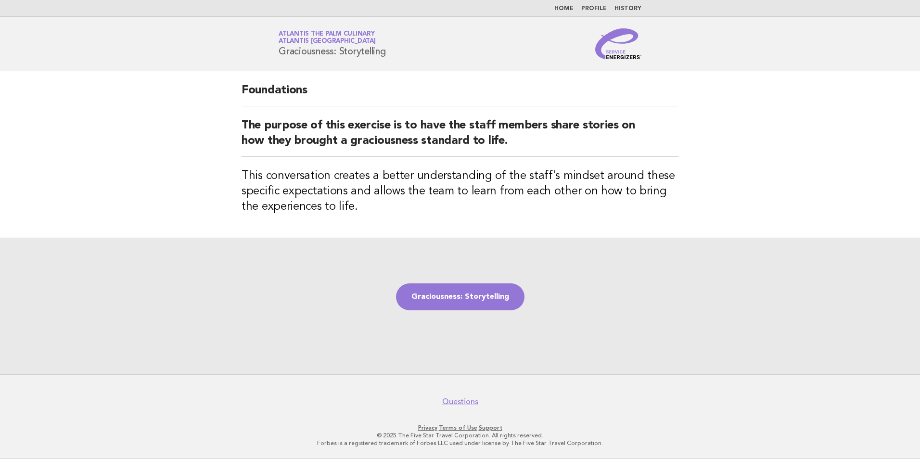 The width and height of the screenshot is (920, 459). Describe the element at coordinates (460, 191) in the screenshot. I see `h3: This conversation creates a better understanding of the staff's mindset around these specific exp...` at that location.